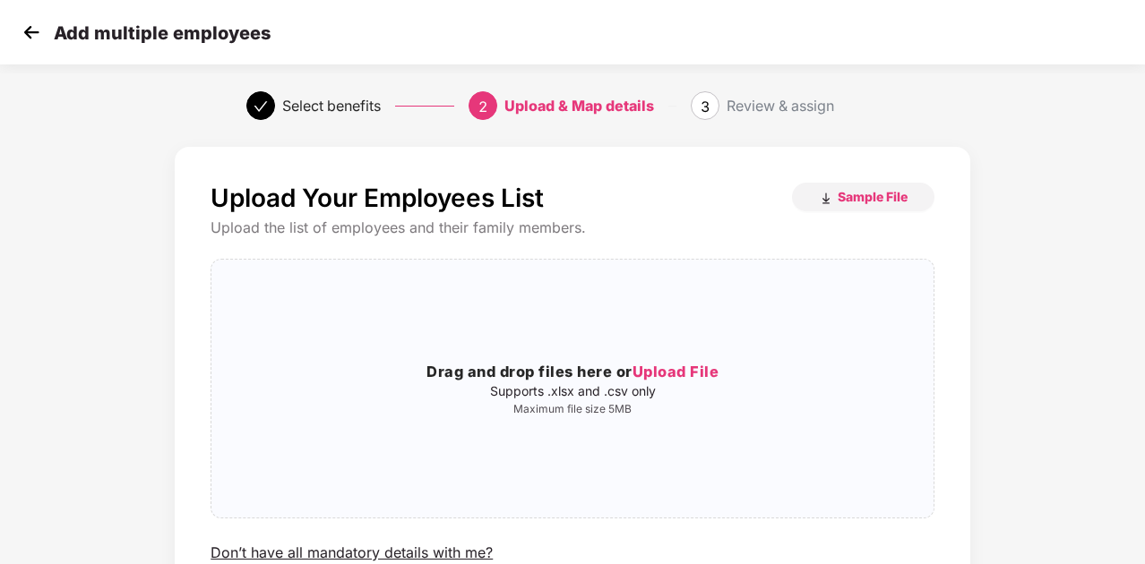  I want to click on h3: Drag and drop files here or, so click(572, 373).